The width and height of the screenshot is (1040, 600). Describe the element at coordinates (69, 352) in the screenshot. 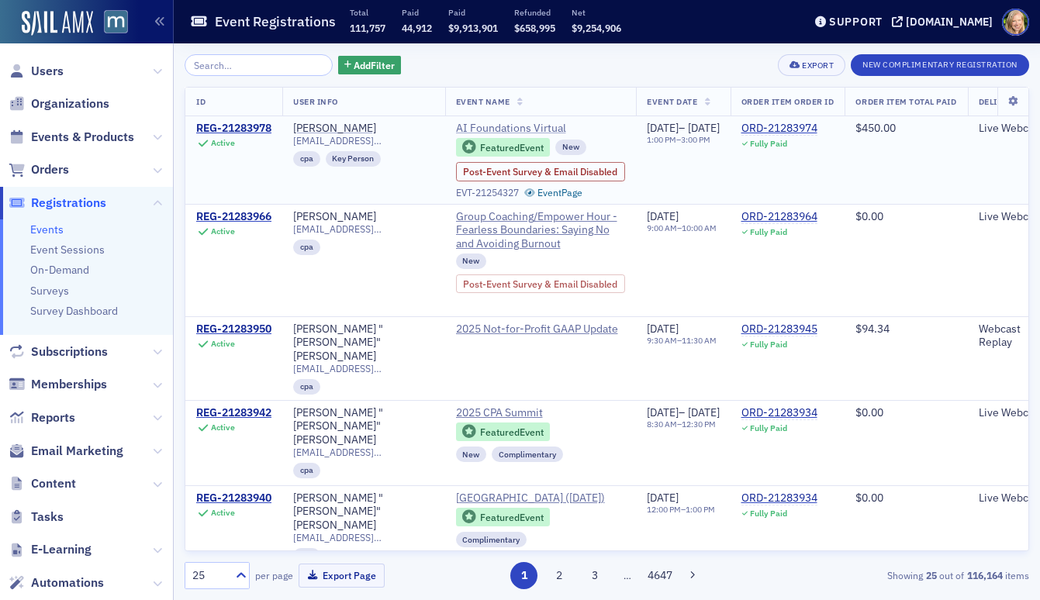

I see `span: Subscriptions` at that location.